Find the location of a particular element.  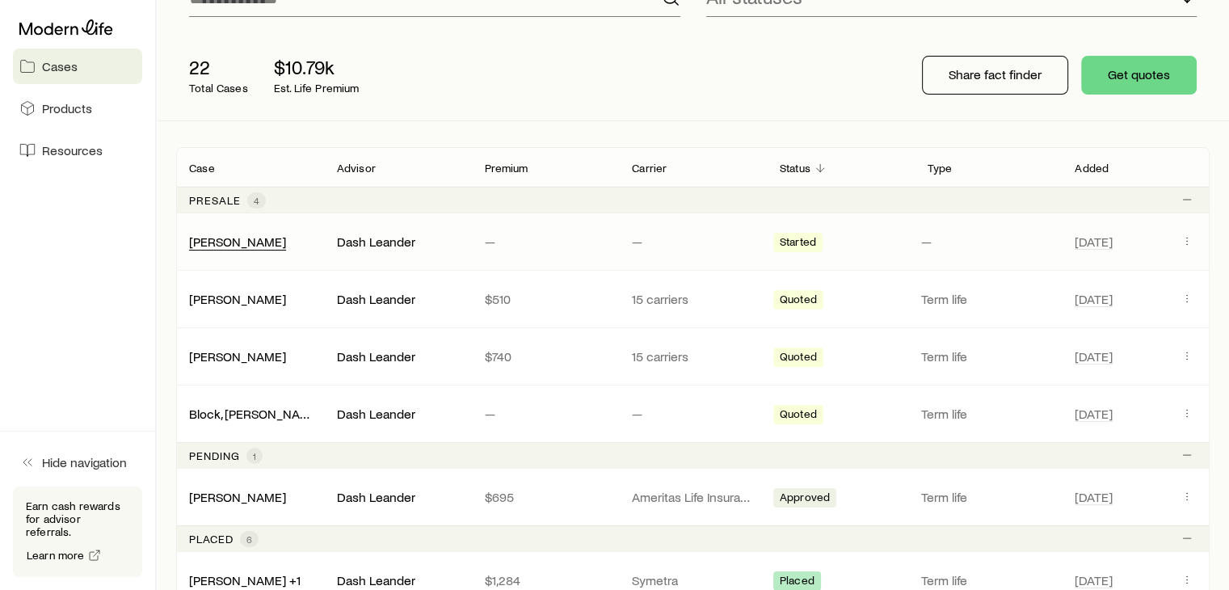

p: Premium is located at coordinates (506, 168).